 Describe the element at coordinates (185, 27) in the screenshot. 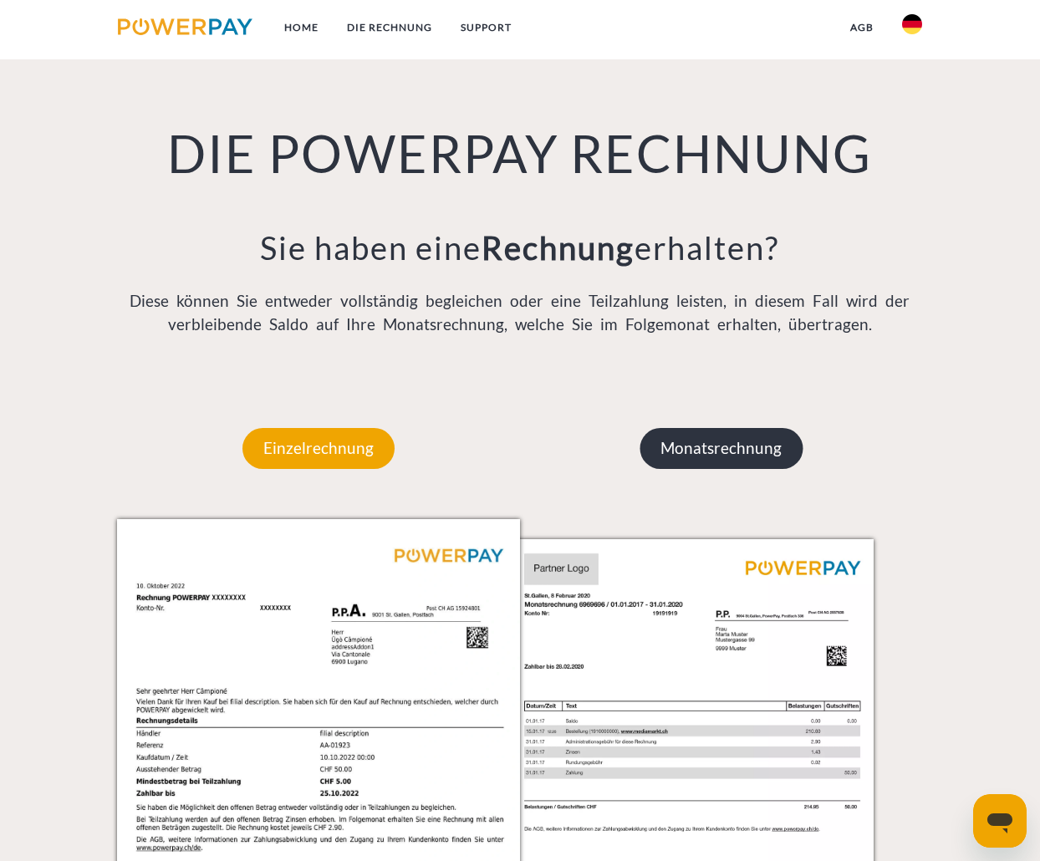

I see `img: logo-powerpay.svg` at that location.